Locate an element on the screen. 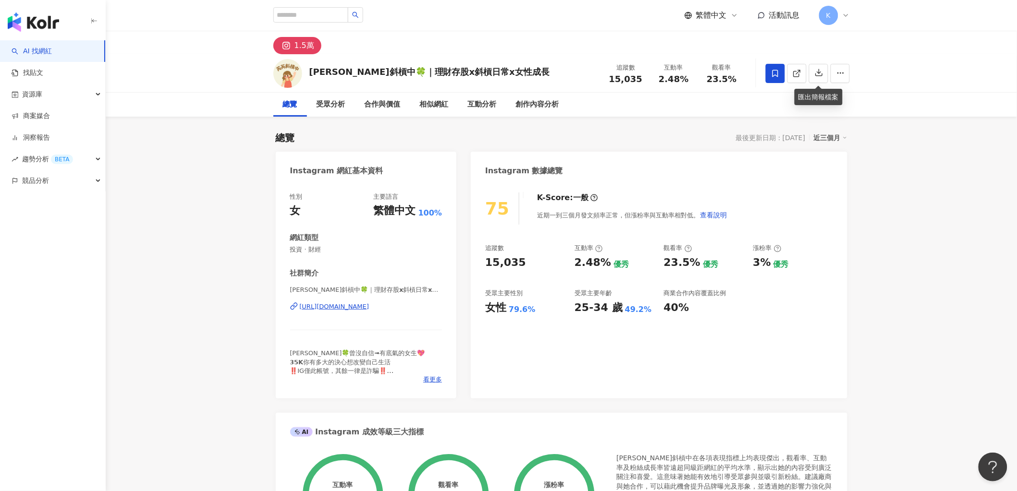 The image size is (1017, 491). div: 繁體中文 is located at coordinates (395, 211).